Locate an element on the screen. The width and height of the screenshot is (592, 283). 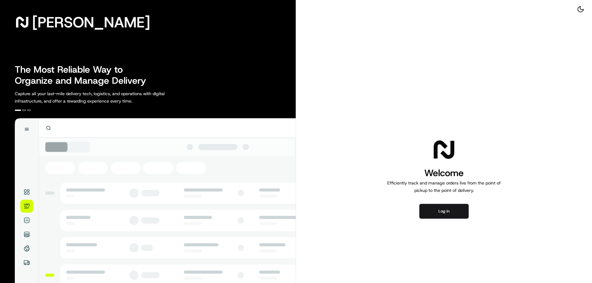
p: Capture all your last-mile delivery tech, logistics, and operations with digital infrastructure, ... is located at coordinates (104, 97).